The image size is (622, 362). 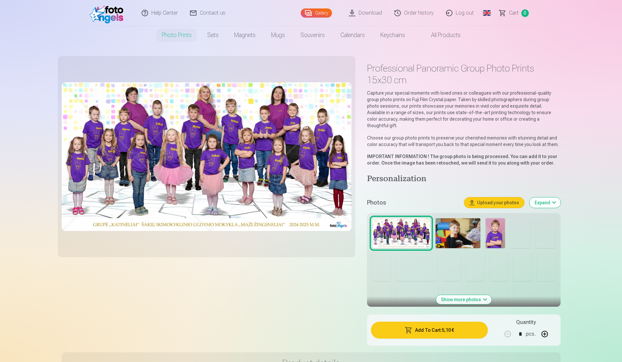 I want to click on a: Photo prints, so click(x=177, y=35).